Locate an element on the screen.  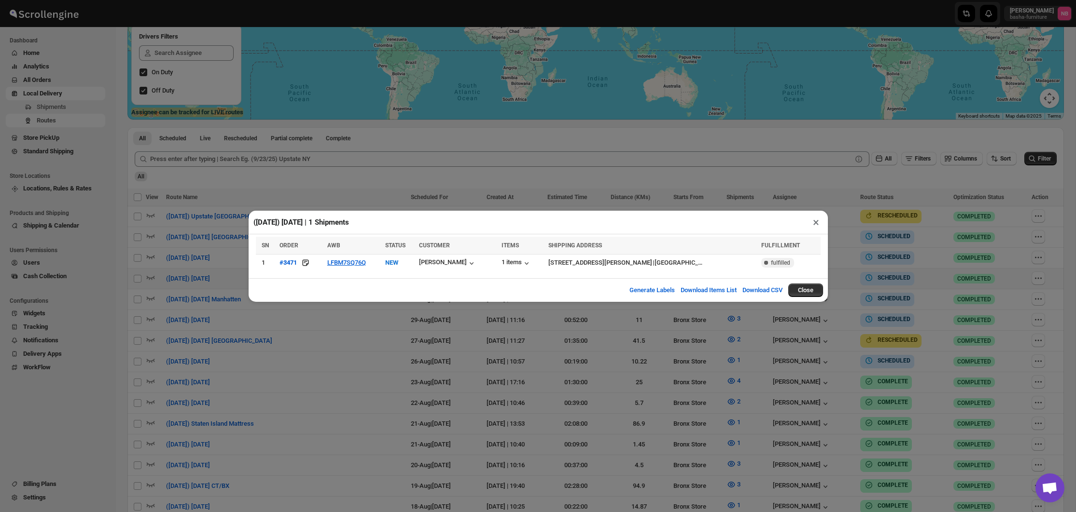
span: SN is located at coordinates (265, 246).